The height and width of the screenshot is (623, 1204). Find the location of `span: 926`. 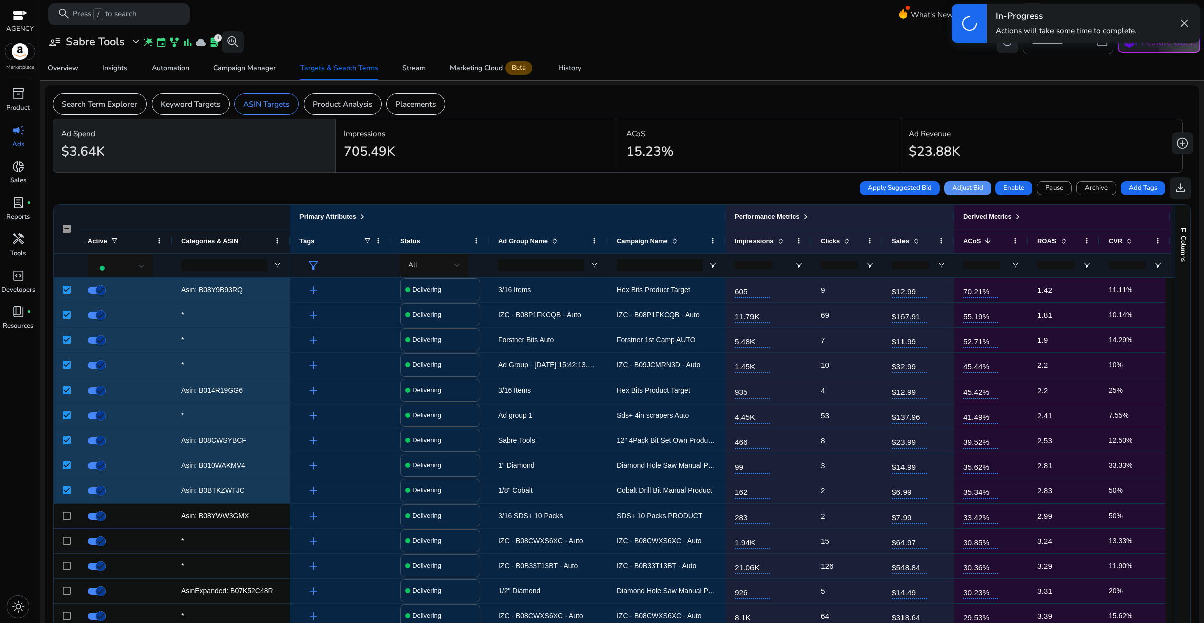

span: 926 is located at coordinates (753, 591).